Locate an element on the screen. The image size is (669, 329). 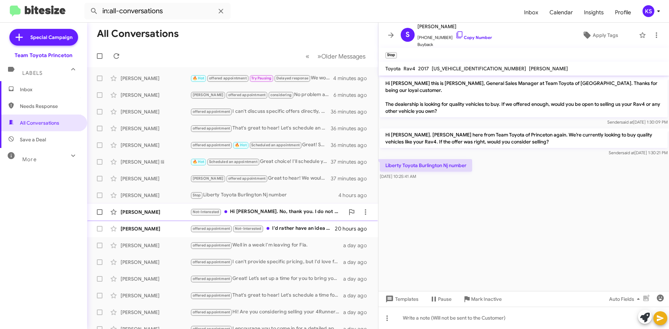
span: Stop is located at coordinates (197, 195).